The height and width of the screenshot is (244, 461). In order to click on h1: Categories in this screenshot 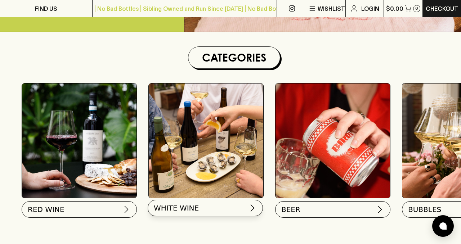, I will do `click(234, 58)`.